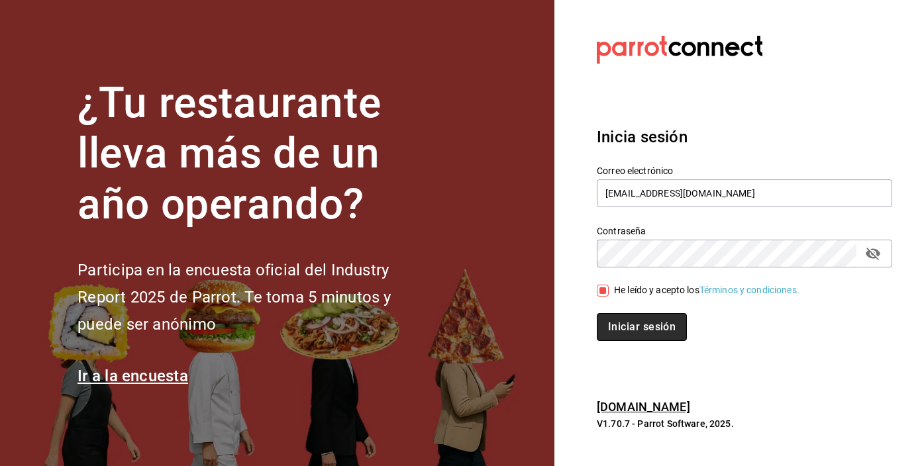  Describe the element at coordinates (132, 376) in the screenshot. I see `a: Ir a la encuesta` at that location.